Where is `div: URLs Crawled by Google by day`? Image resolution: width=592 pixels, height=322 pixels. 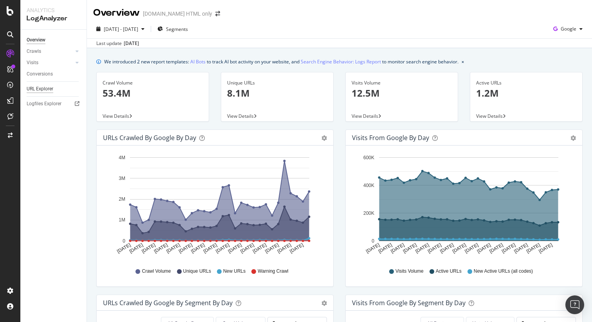
div: URLs Crawled by Google by day is located at coordinates (150, 138).